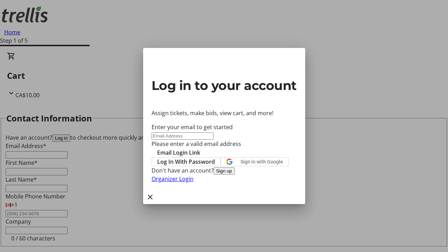  Describe the element at coordinates (192, 127) in the screenshot. I see `label: Enter your email to get started` at that location.